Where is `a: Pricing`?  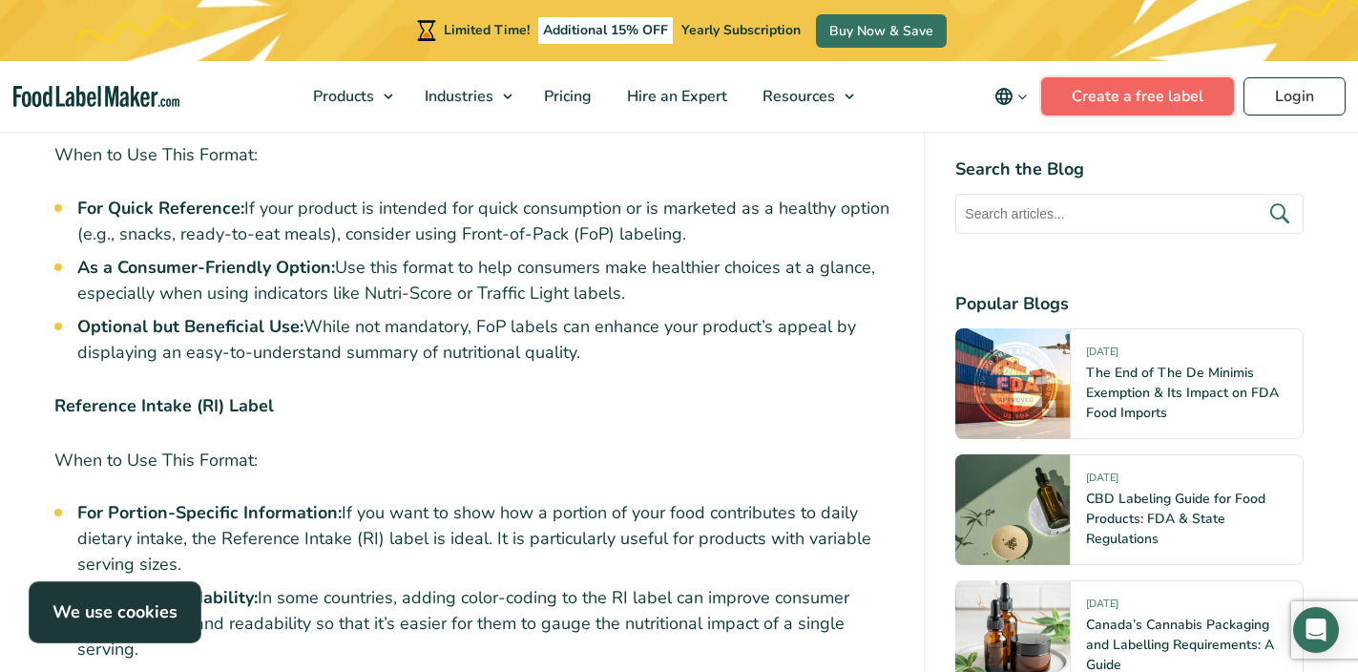 a: Pricing is located at coordinates (566, 96).